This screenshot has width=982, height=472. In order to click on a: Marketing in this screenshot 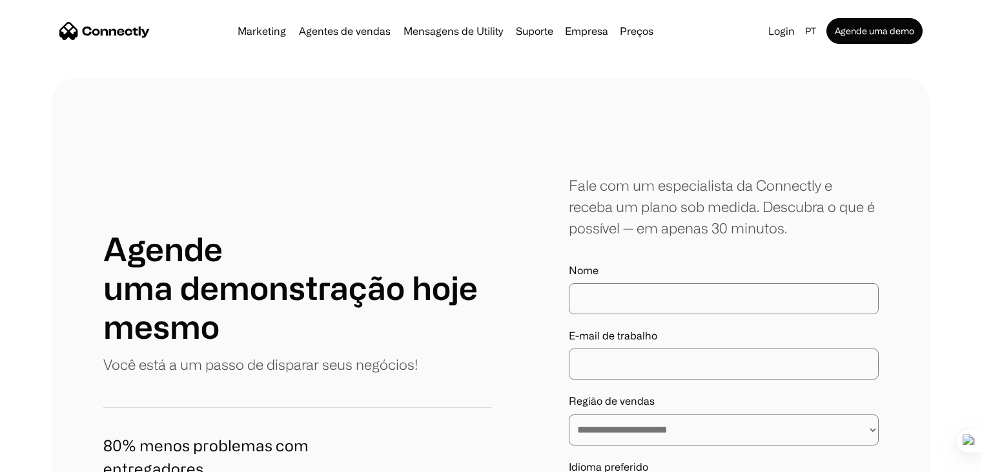, I will do `click(262, 31)`.